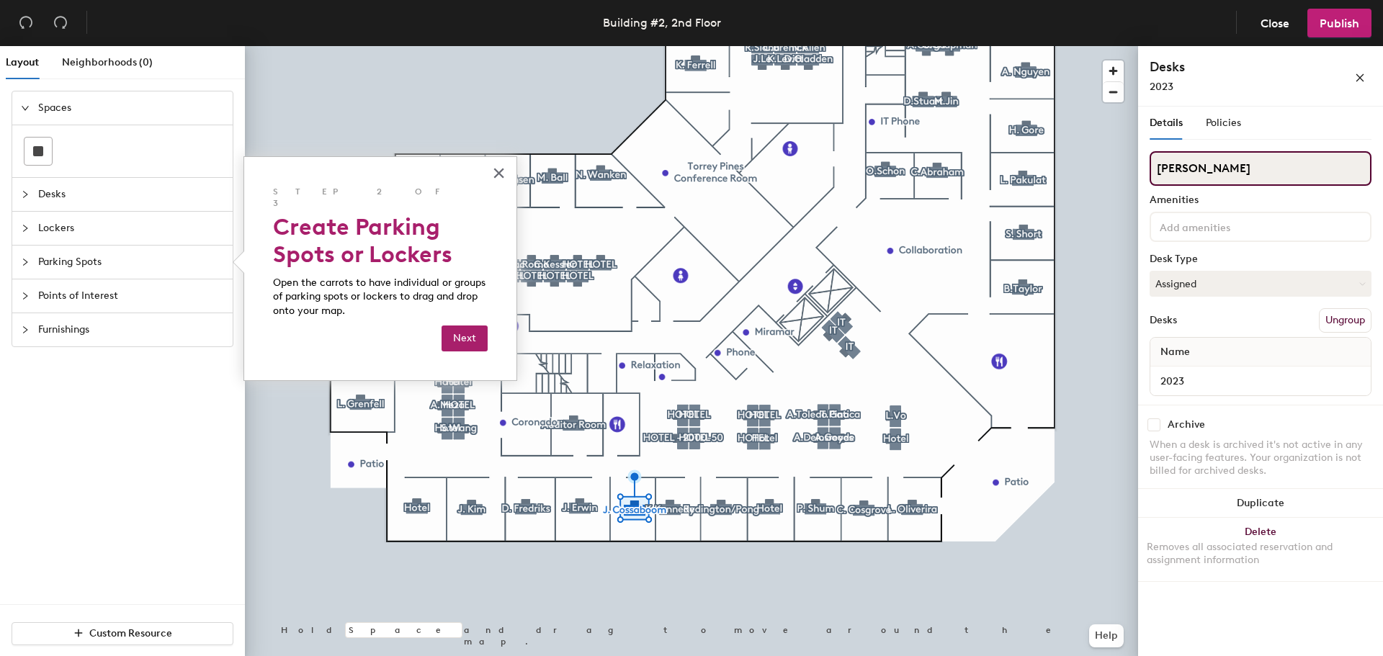 This screenshot has width=1383, height=656. What do you see at coordinates (1260, 259) in the screenshot?
I see `div: Desk Type` at bounding box center [1260, 259].